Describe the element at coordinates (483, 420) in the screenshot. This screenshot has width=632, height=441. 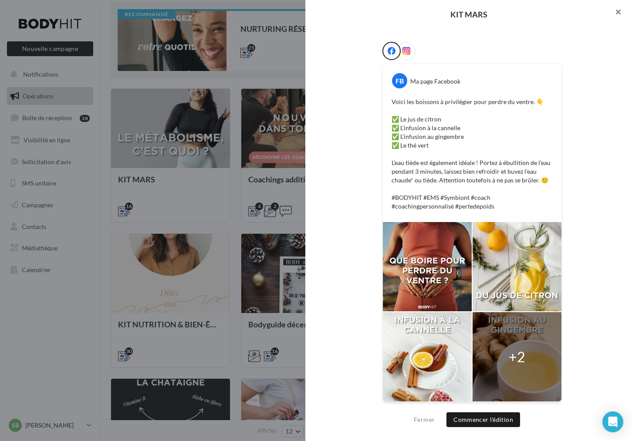
I see `button: Commencer l'édition` at that location.